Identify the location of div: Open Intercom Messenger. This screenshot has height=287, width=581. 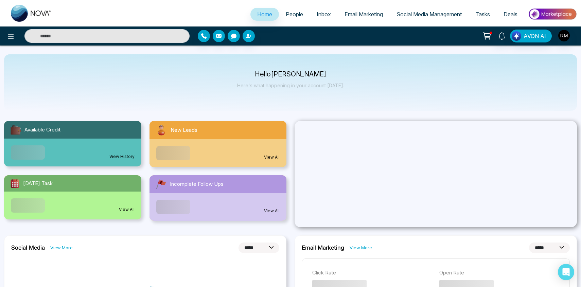
(566, 272).